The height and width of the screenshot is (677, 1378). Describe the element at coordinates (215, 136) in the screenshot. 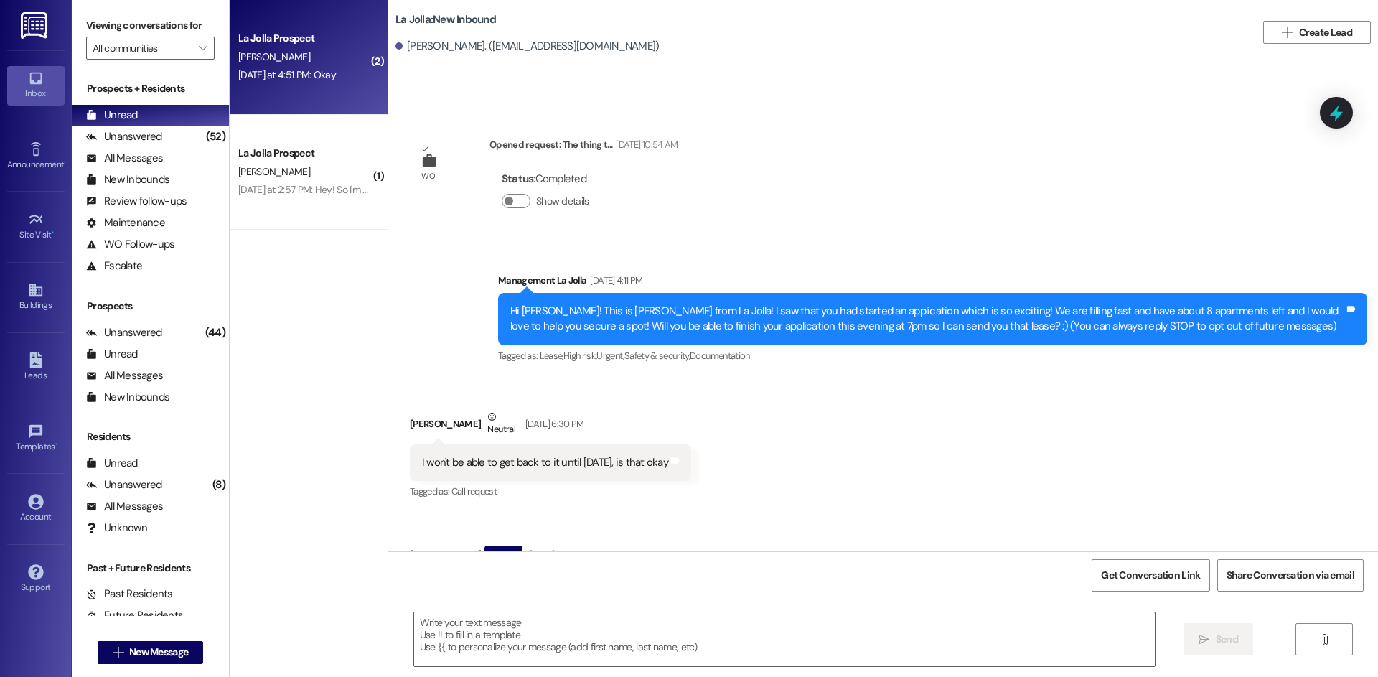

I see `div: (52)` at that location.